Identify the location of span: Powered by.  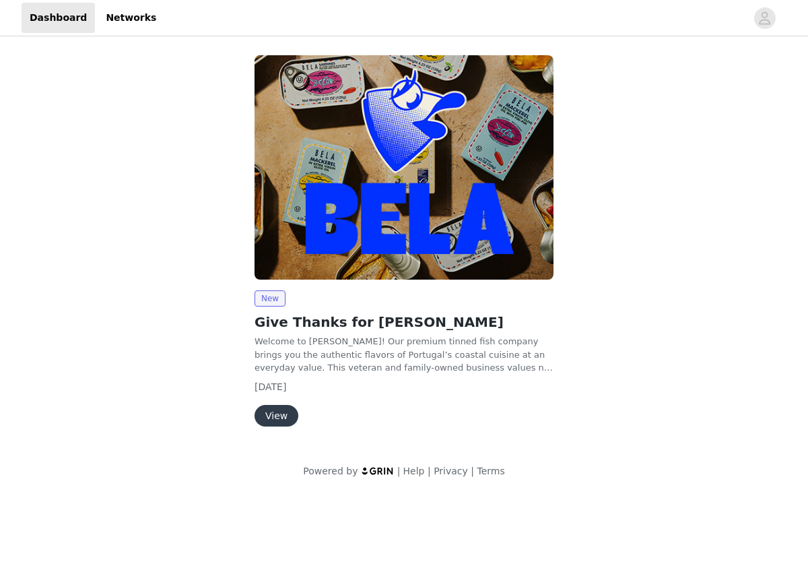
(330, 471).